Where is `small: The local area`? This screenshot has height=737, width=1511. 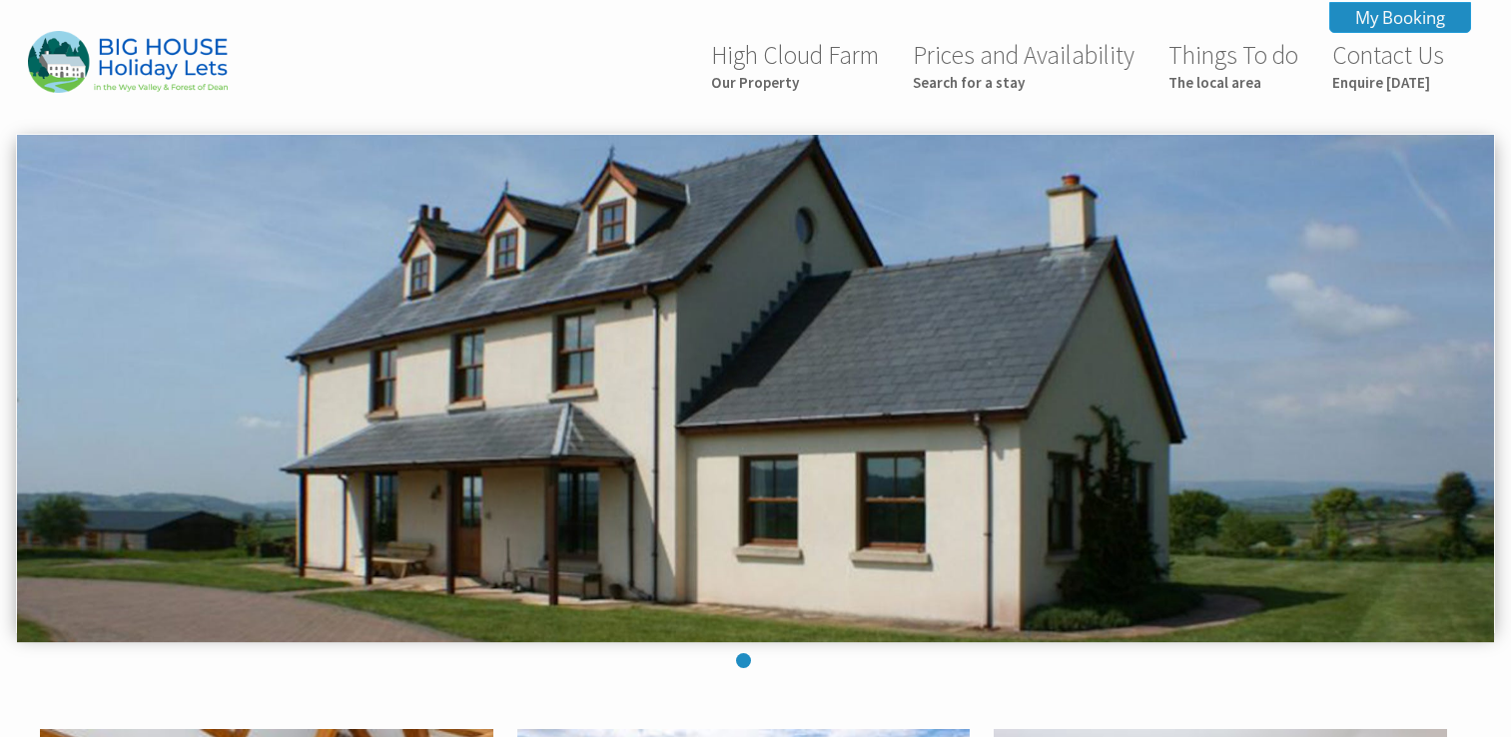 small: The local area is located at coordinates (1233, 82).